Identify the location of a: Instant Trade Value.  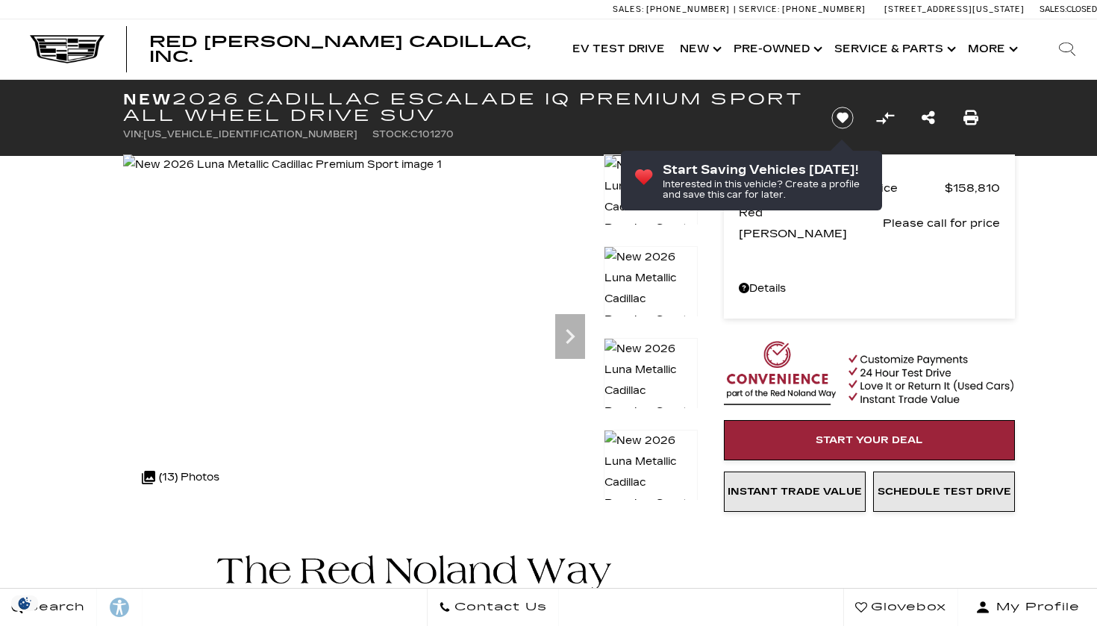
(795, 492).